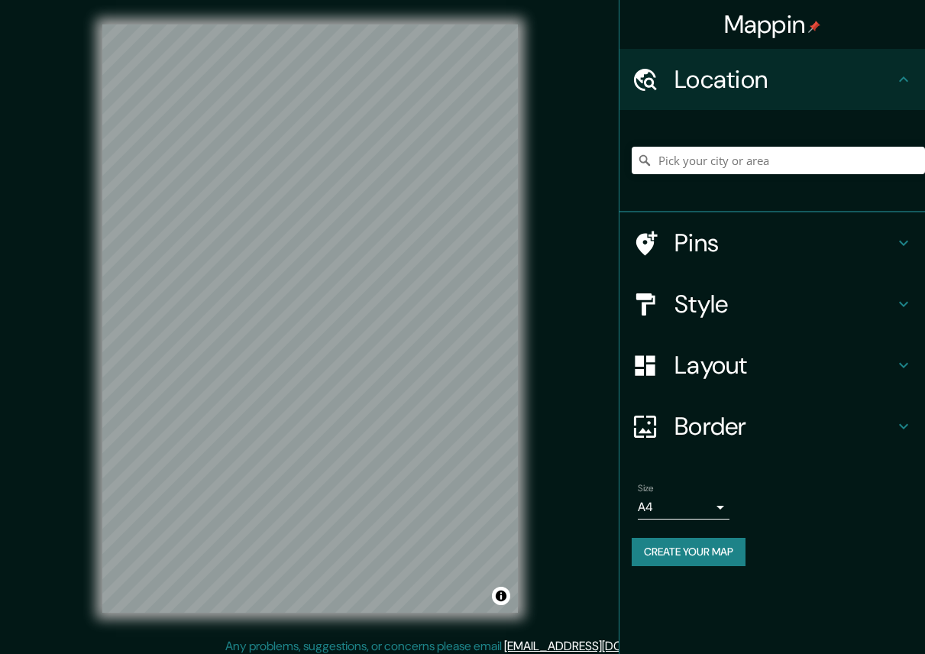  What do you see at coordinates (773, 79) in the screenshot?
I see `div: Location` at bounding box center [773, 79].